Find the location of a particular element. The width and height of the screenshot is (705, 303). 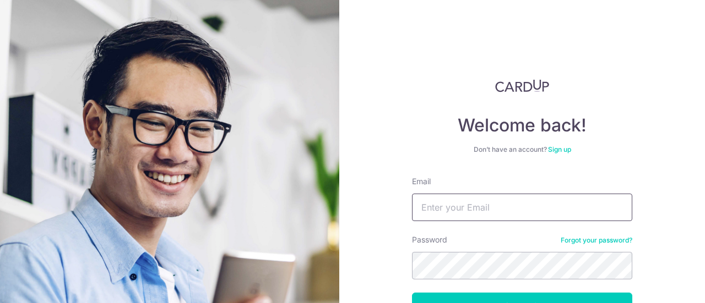

a: Sign up is located at coordinates (559, 149).